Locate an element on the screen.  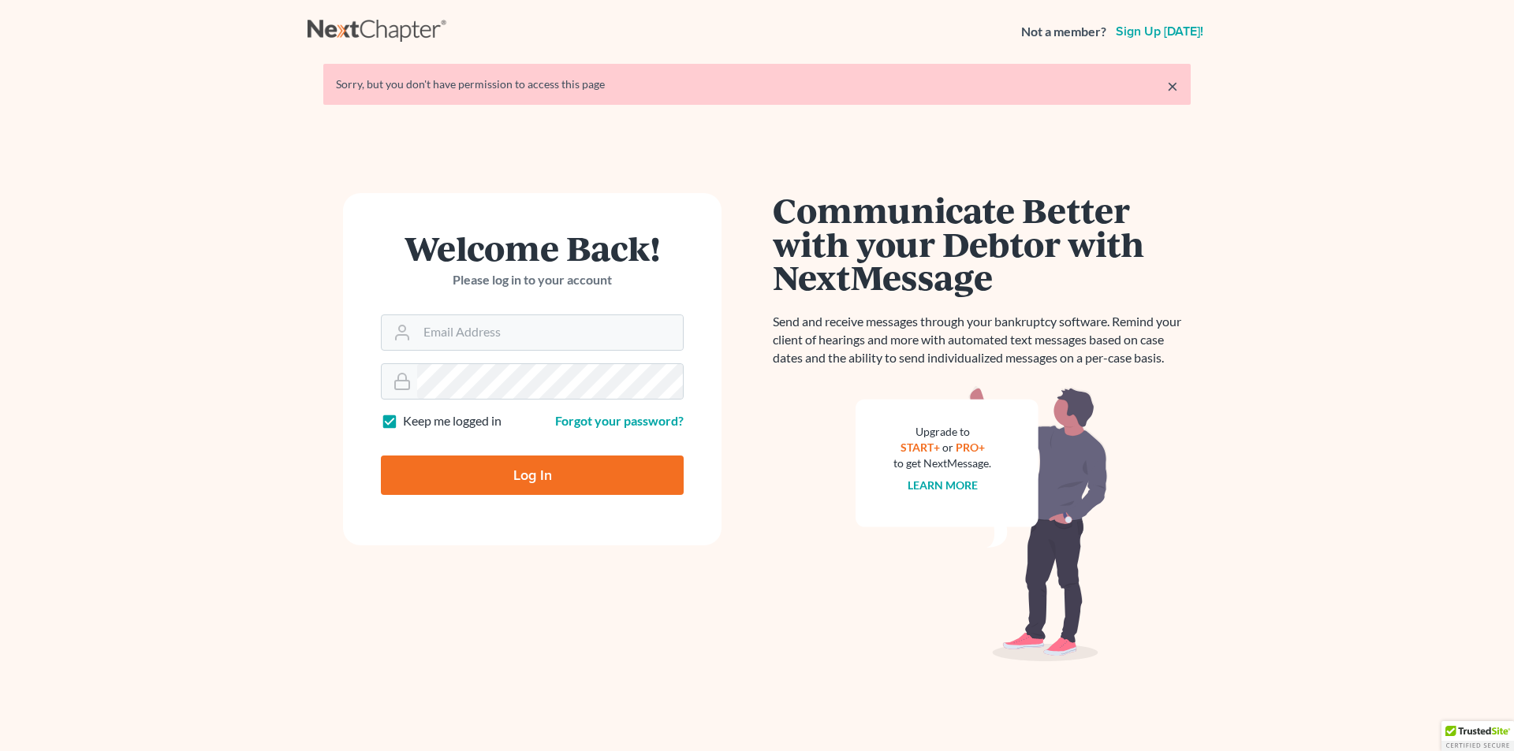
input: Log In is located at coordinates (532, 475).